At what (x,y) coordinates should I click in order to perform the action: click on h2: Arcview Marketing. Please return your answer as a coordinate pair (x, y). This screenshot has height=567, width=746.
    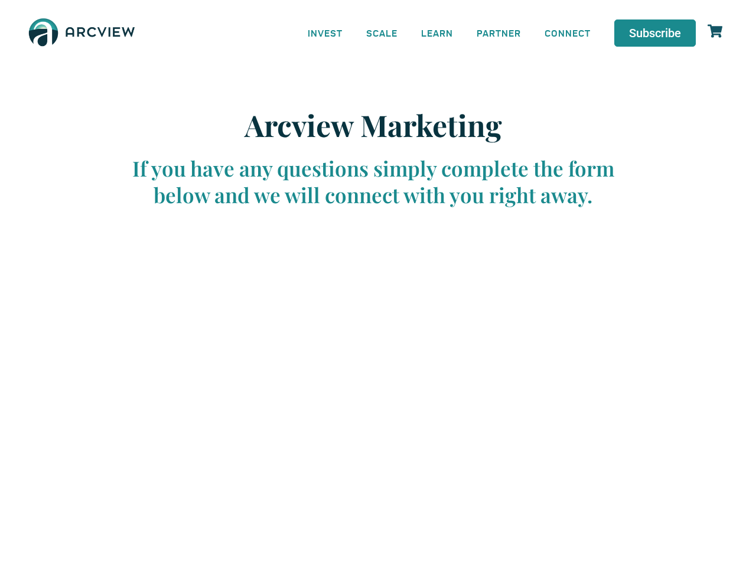
    Looking at the image, I should click on (373, 125).